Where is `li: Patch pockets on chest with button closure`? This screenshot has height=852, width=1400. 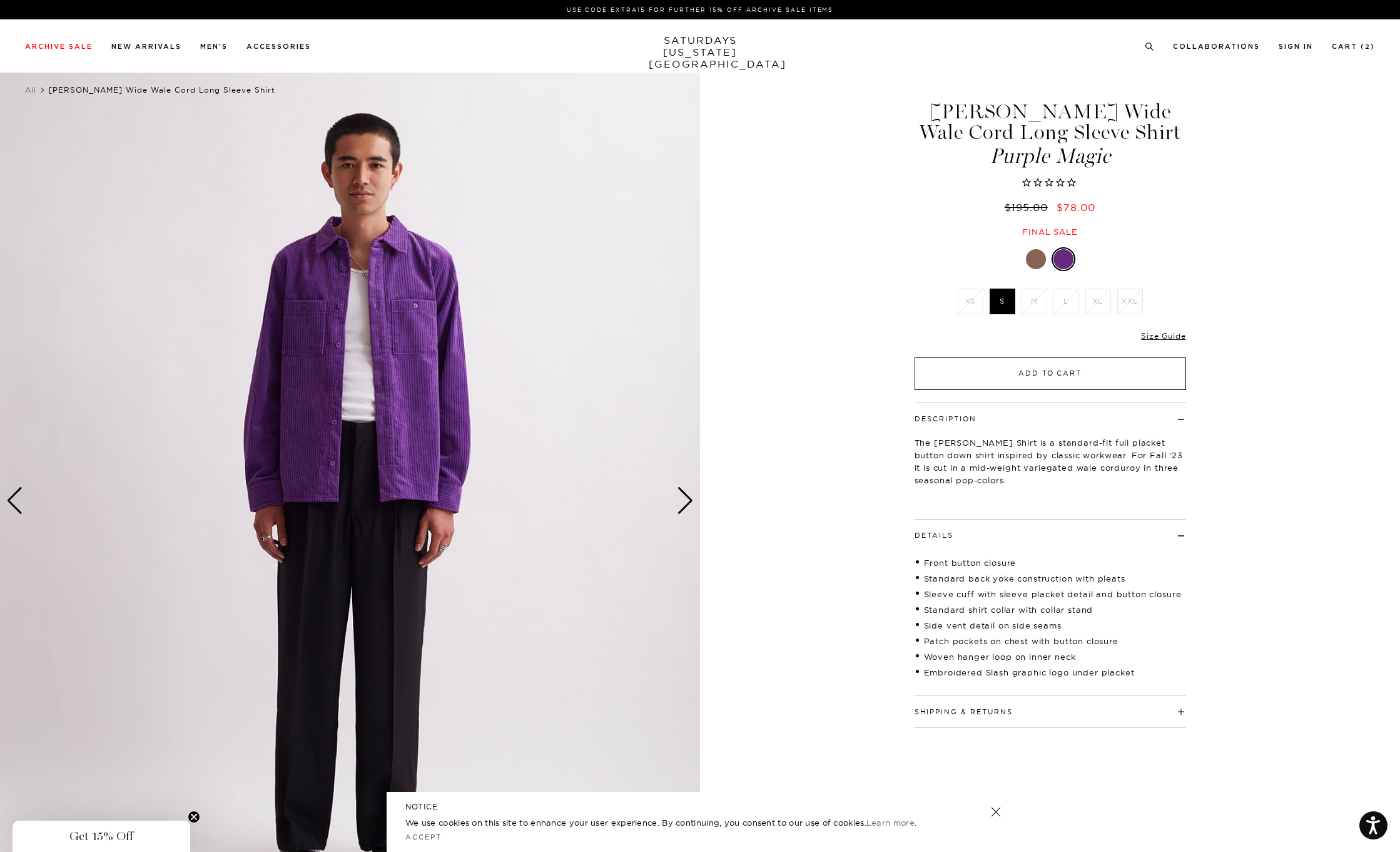 li: Patch pockets on chest with button closure is located at coordinates (1050, 640).